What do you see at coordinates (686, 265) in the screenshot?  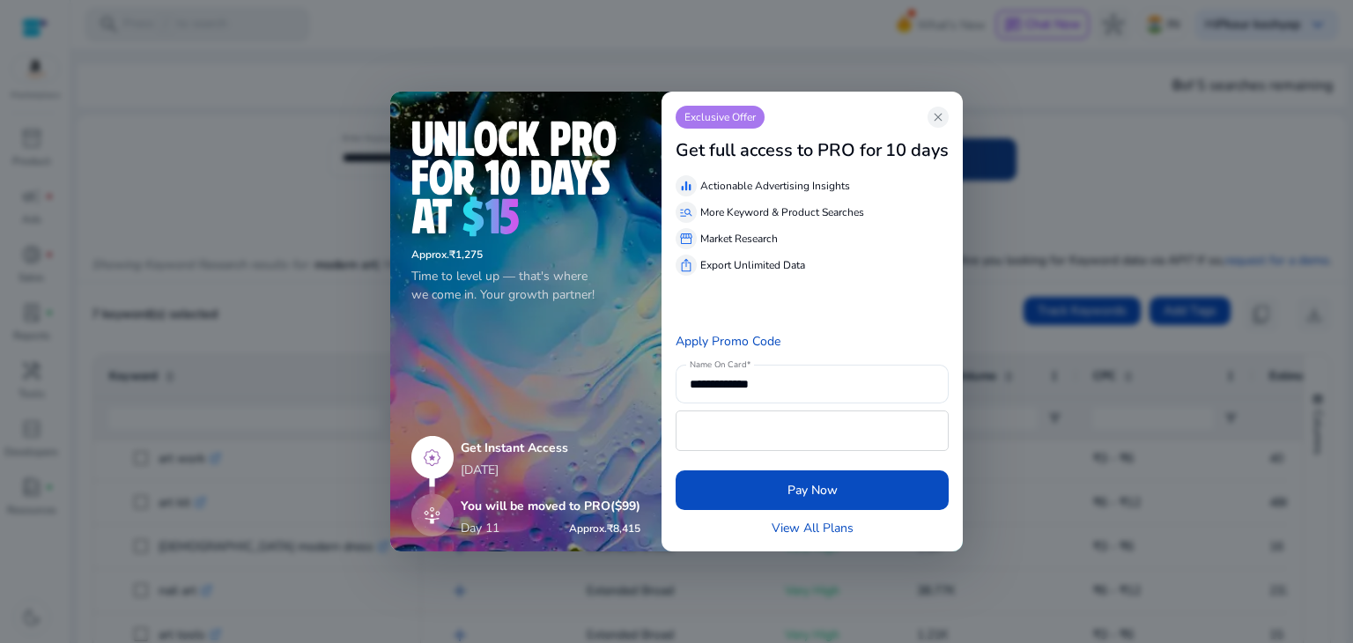 I see `span: ios_share` at bounding box center [686, 265].